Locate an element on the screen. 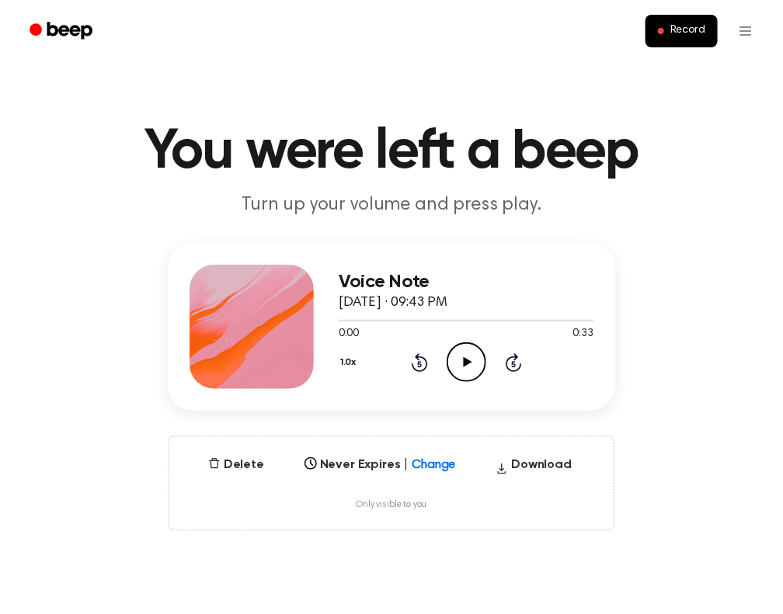 Image resolution: width=783 pixels, height=614 pixels. button: 1.0x is located at coordinates (350, 363).